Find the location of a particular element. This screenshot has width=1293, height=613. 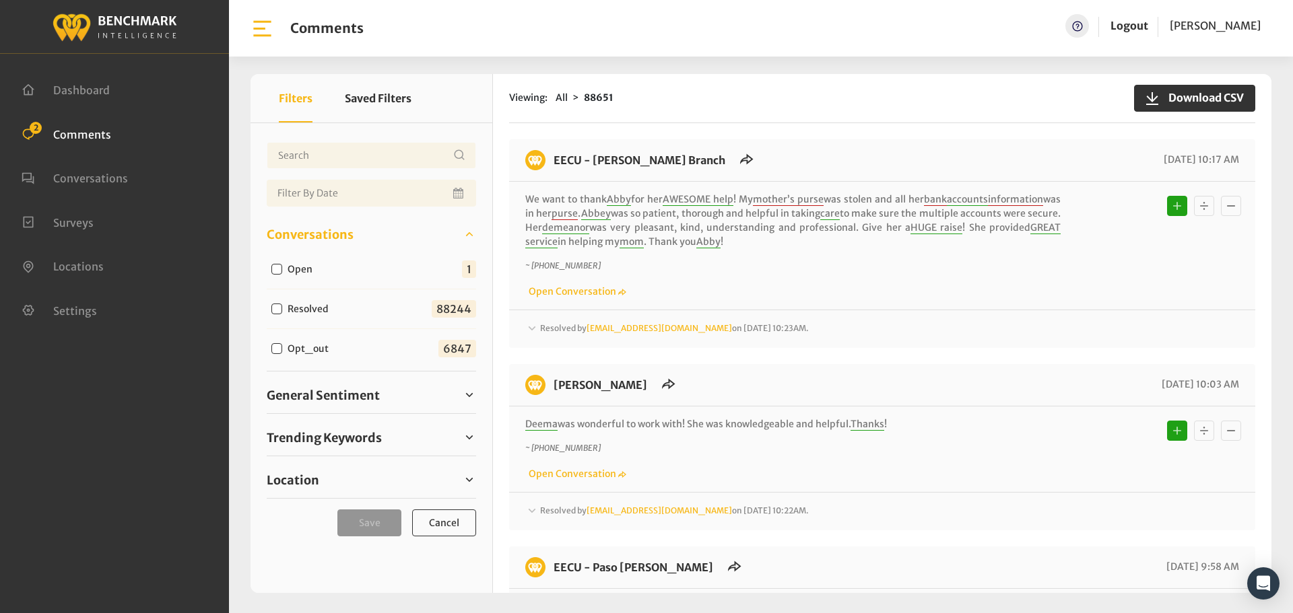

span: Surveys is located at coordinates (73, 222).